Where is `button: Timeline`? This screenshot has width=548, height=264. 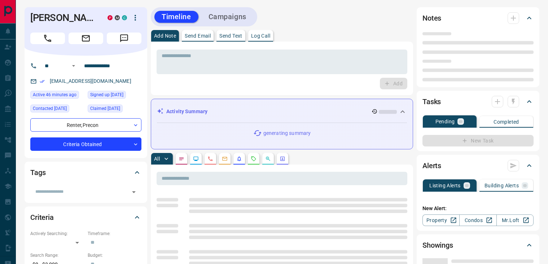
button: Timeline is located at coordinates (177, 17).